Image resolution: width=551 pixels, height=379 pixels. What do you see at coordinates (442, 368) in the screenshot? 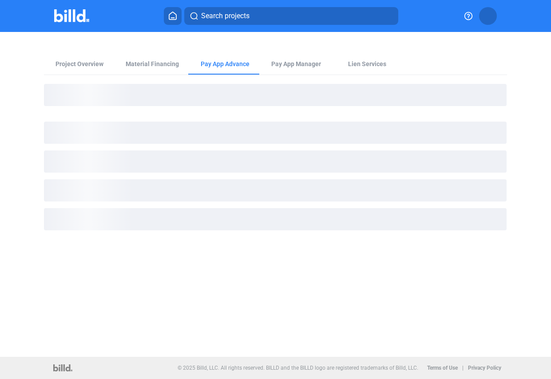
I see `b: Terms of Use` at bounding box center [442, 368].